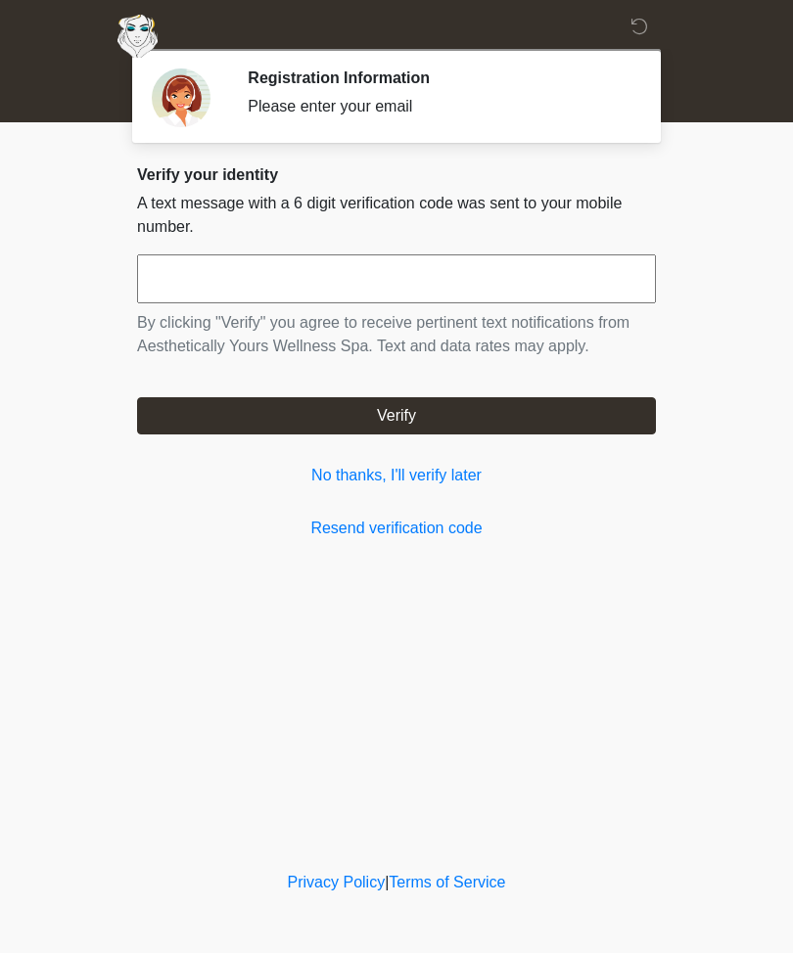 Image resolution: width=793 pixels, height=953 pixels. What do you see at coordinates (337, 882) in the screenshot?
I see `a: Privacy Policy` at bounding box center [337, 882].